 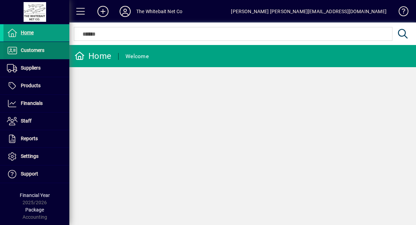 What do you see at coordinates (29, 174) in the screenshot?
I see `span: Support` at bounding box center [29, 174].